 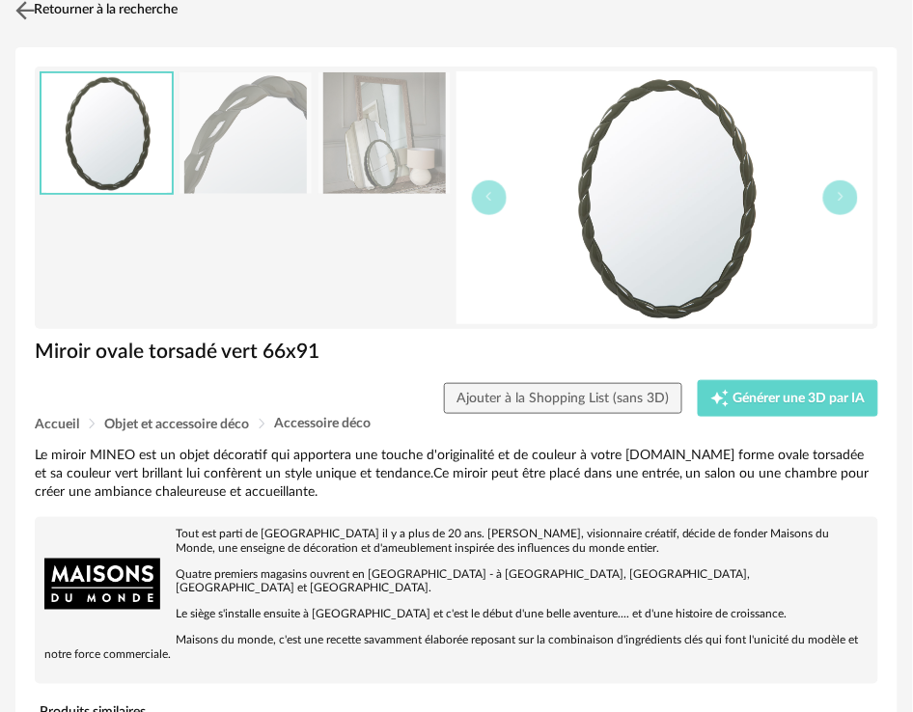 What do you see at coordinates (457, 351) in the screenshot?
I see `h1: Miroir ovale torsadé vert 66x91` at bounding box center [457, 351].